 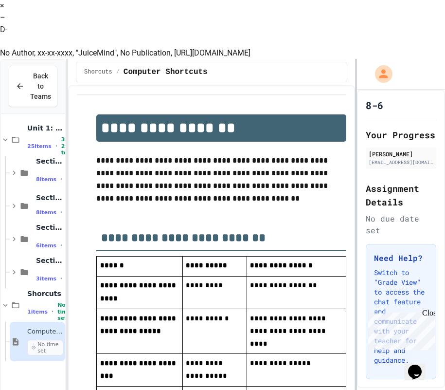 I want to click on span: Back to Teams, so click(x=40, y=86).